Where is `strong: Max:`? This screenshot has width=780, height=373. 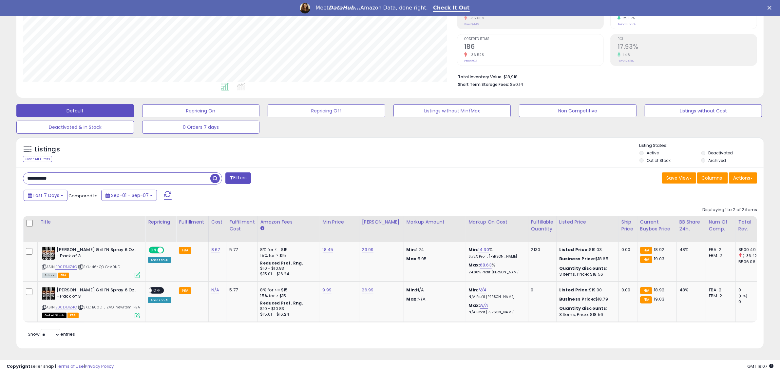 strong: Max: is located at coordinates (412, 259).